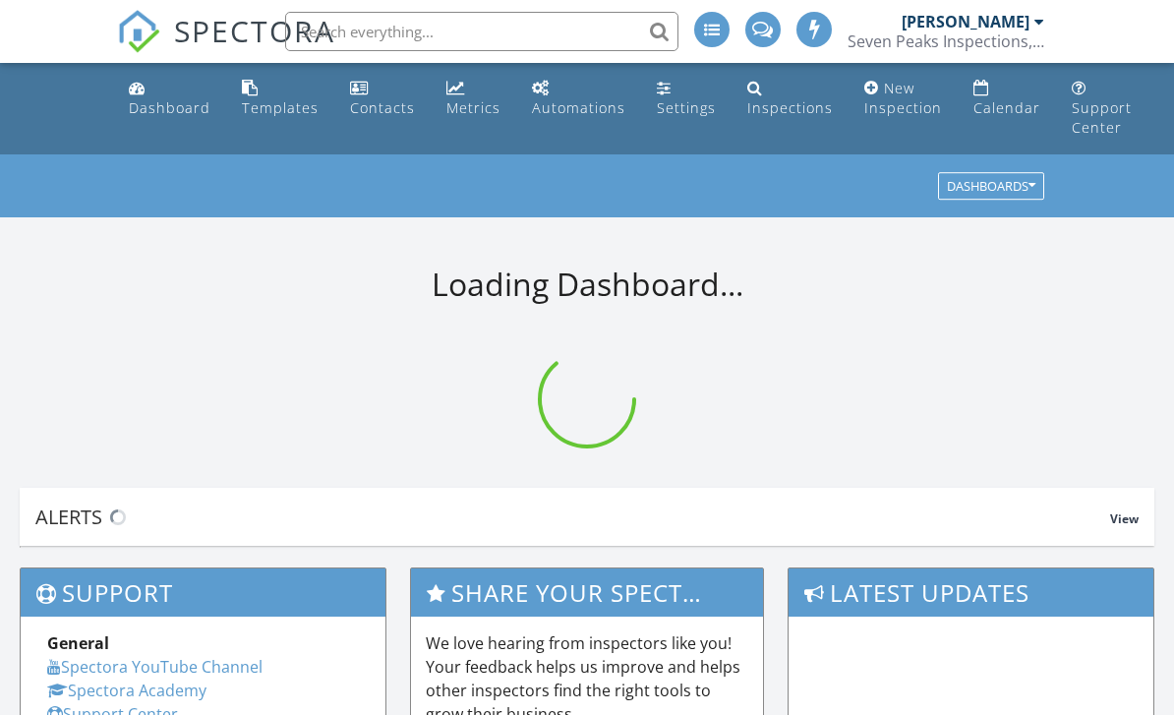  Describe the element at coordinates (139, 31) in the screenshot. I see `img: The Best Home Inspection Software - Spectora` at that location.